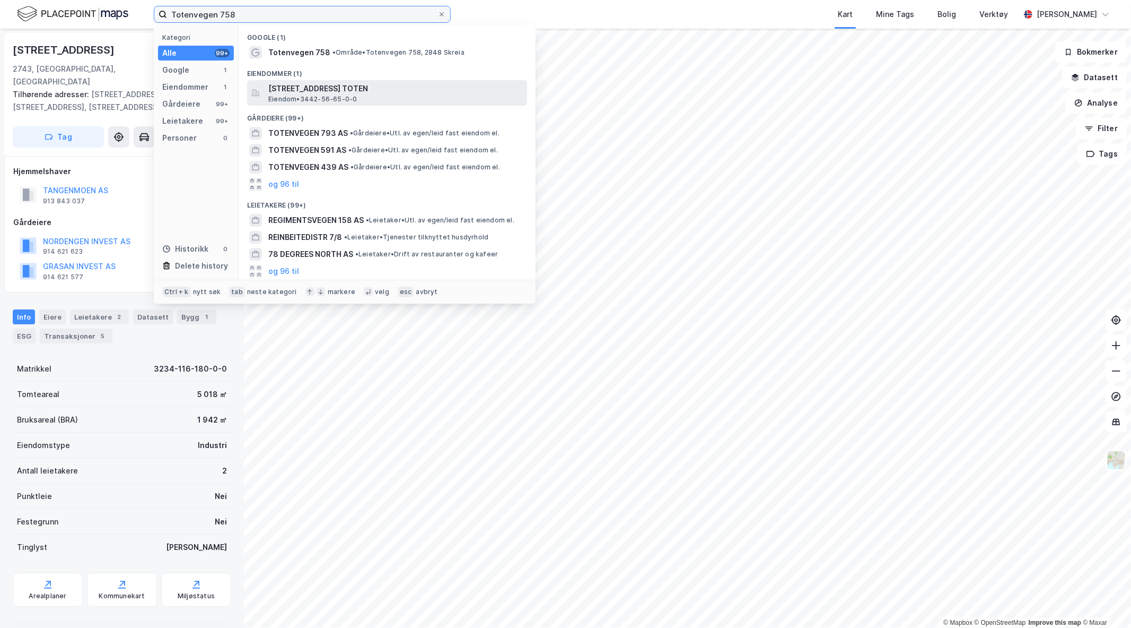  I want to click on div: ESG, so click(24, 336).